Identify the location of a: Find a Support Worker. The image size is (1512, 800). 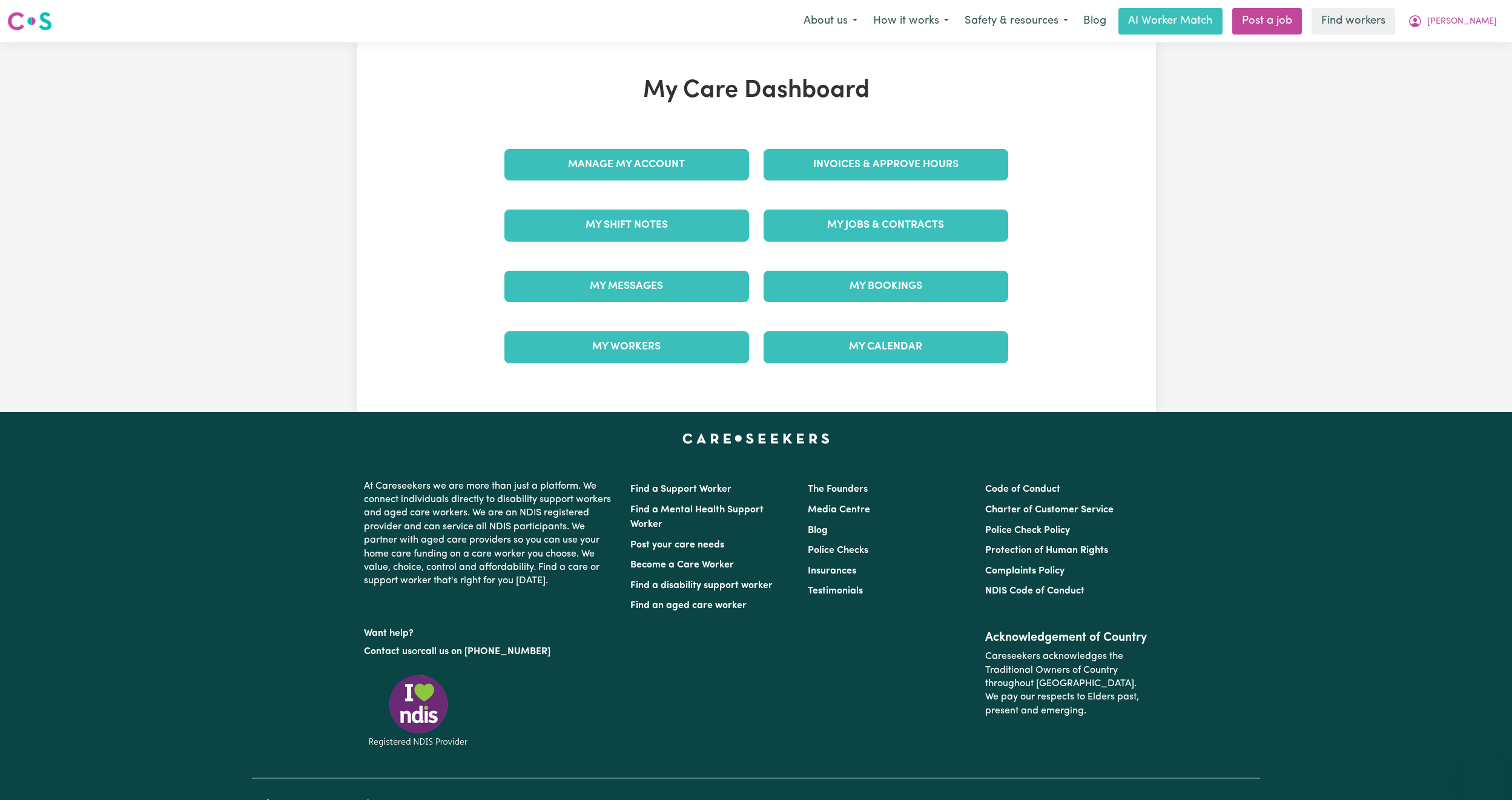
(681, 489).